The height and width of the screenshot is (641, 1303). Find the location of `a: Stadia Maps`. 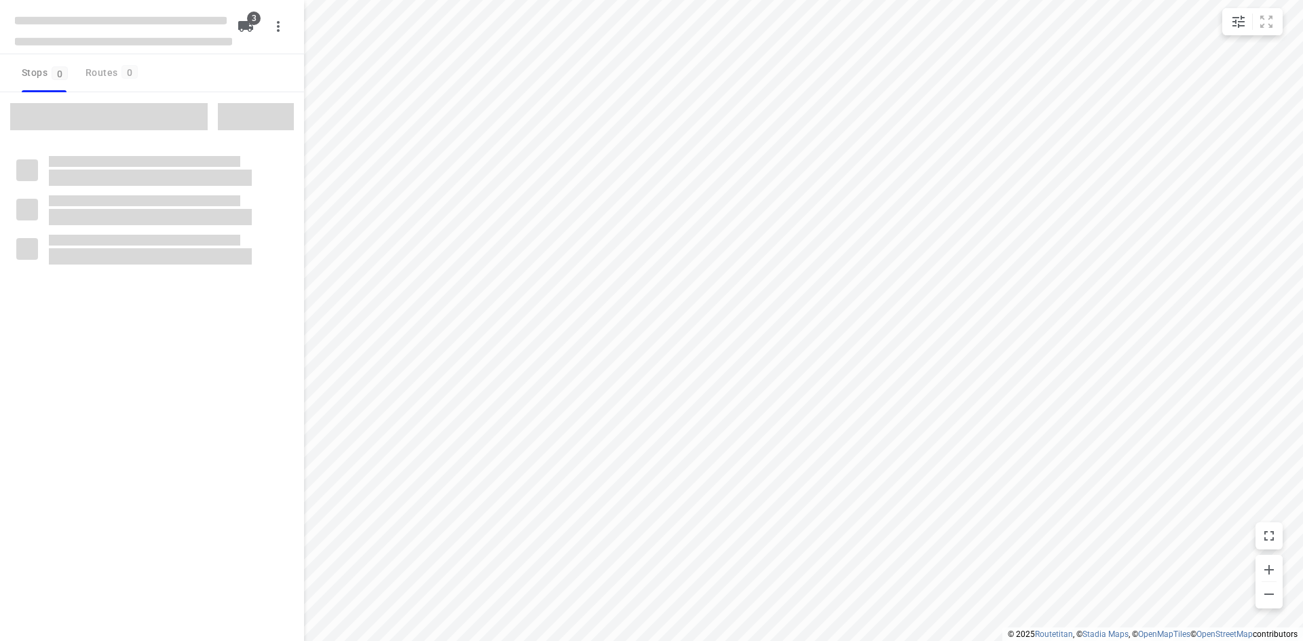

a: Stadia Maps is located at coordinates (1106, 635).